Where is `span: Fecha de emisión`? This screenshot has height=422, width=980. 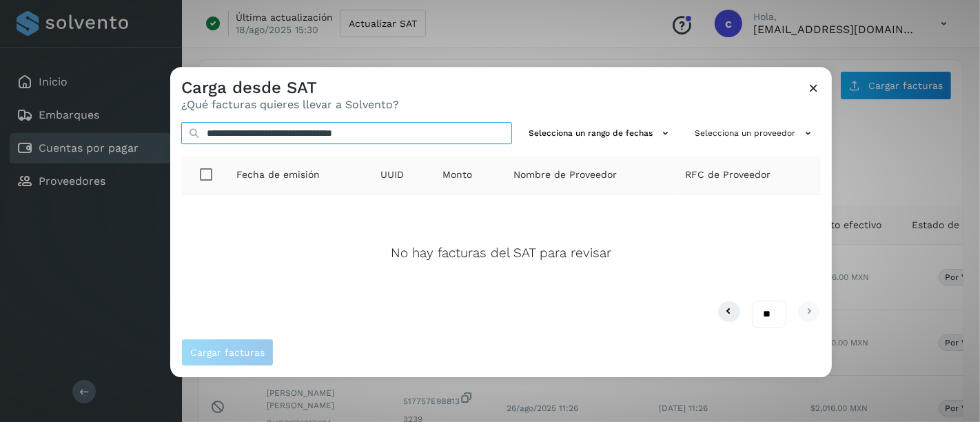
span: Fecha de emisión is located at coordinates (278, 174).